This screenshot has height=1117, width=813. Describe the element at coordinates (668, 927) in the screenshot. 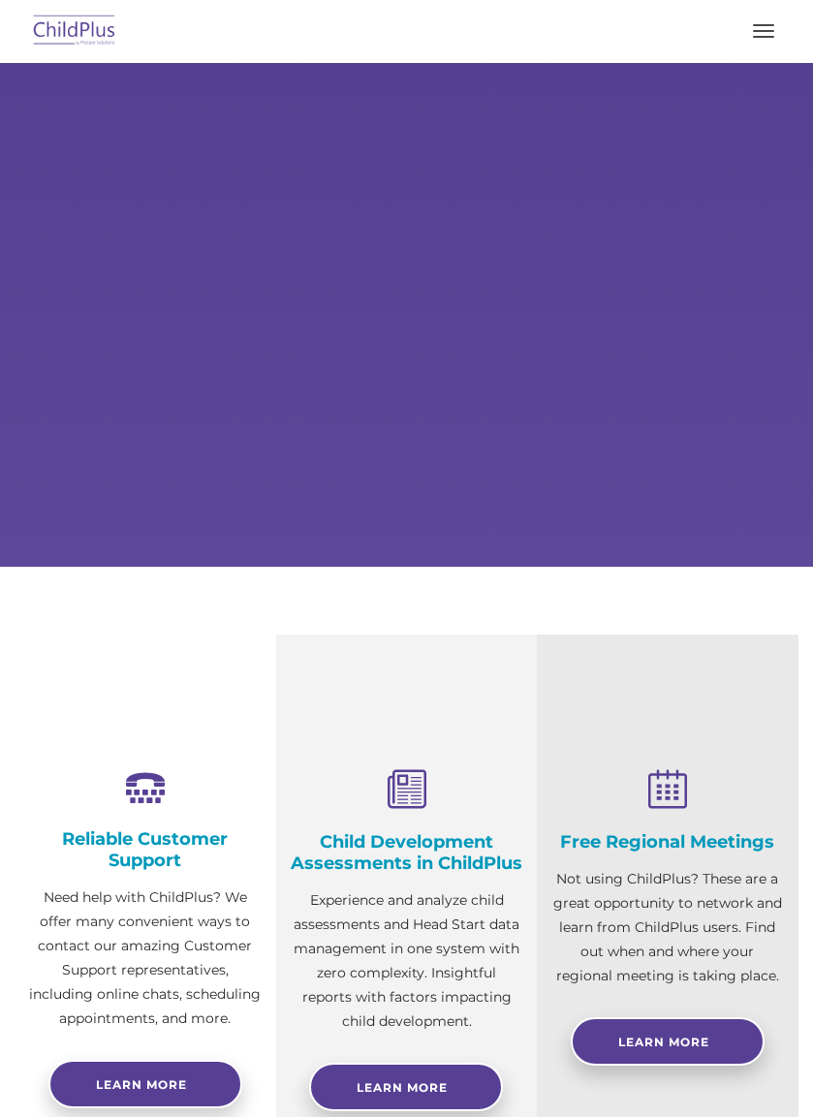

I see `p: Not using ChildPlus? These are a great opportunity to network and learn from ChildPlus users. Fin...` at that location.